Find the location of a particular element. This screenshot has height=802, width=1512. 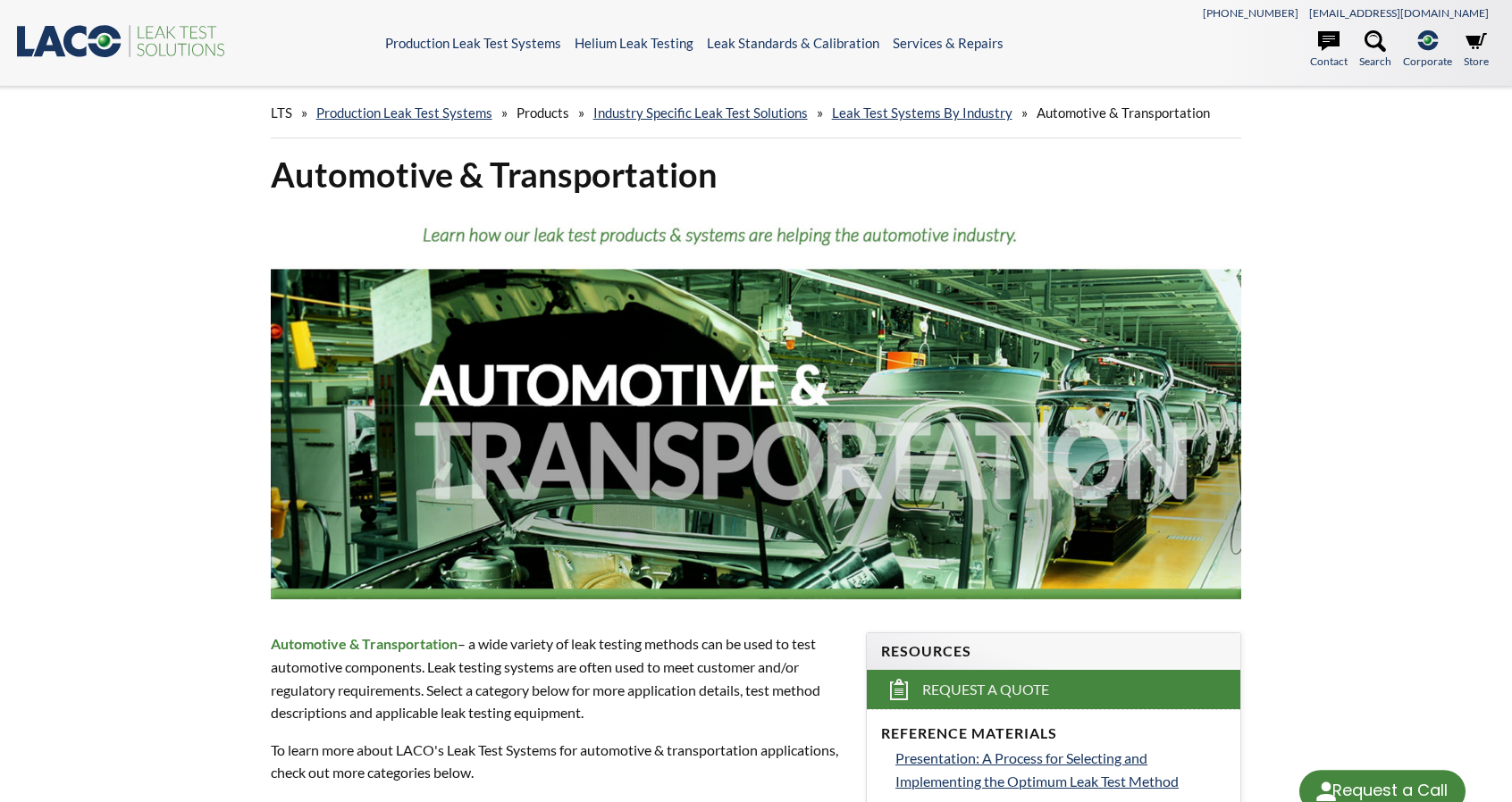

a: Leak Standards & Calibration is located at coordinates (793, 43).